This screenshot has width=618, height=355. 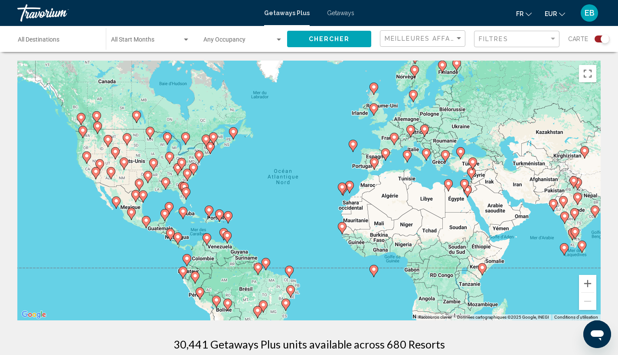 What do you see at coordinates (550, 14) in the screenshot?
I see `span: EUR` at bounding box center [550, 14].